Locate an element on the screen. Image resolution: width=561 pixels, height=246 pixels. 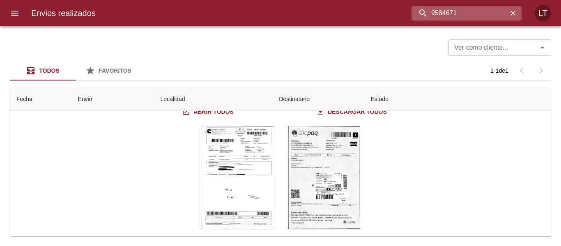
span: Favoritos is located at coordinates (115, 71).